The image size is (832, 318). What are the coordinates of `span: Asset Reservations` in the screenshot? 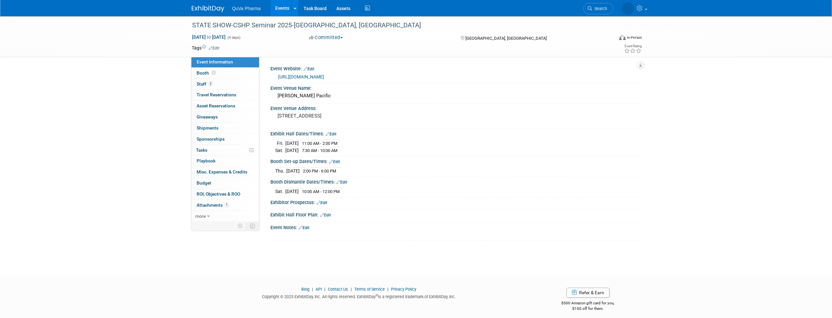 It's located at (216, 106).